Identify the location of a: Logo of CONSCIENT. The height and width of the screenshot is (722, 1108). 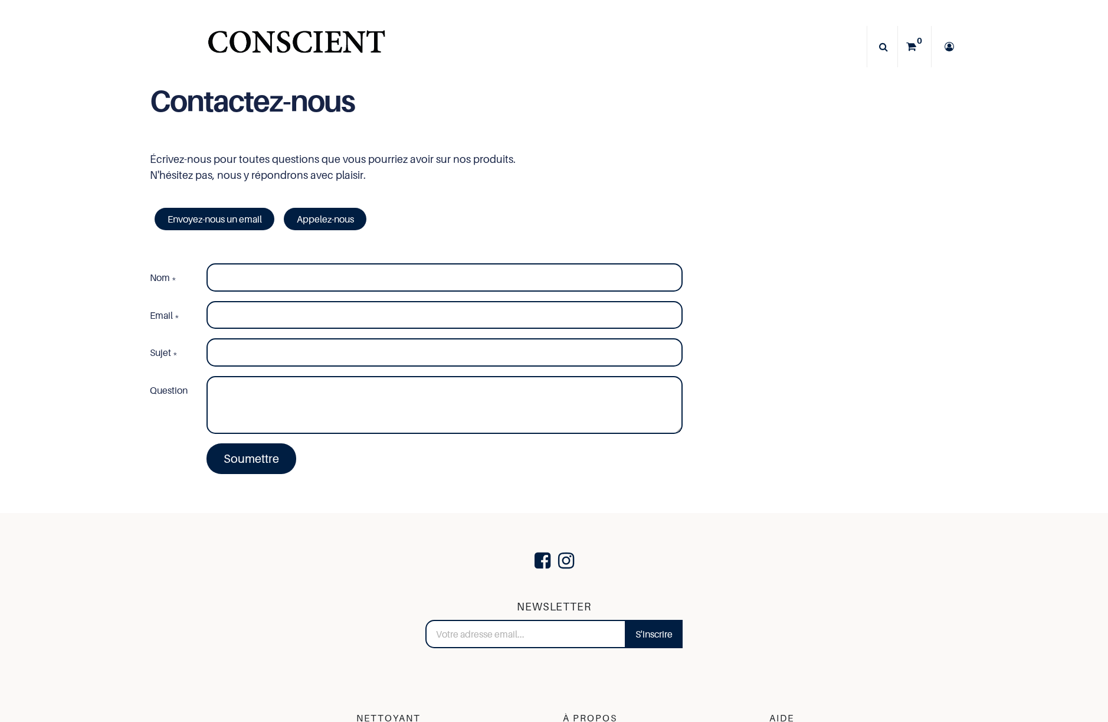
(296, 47).